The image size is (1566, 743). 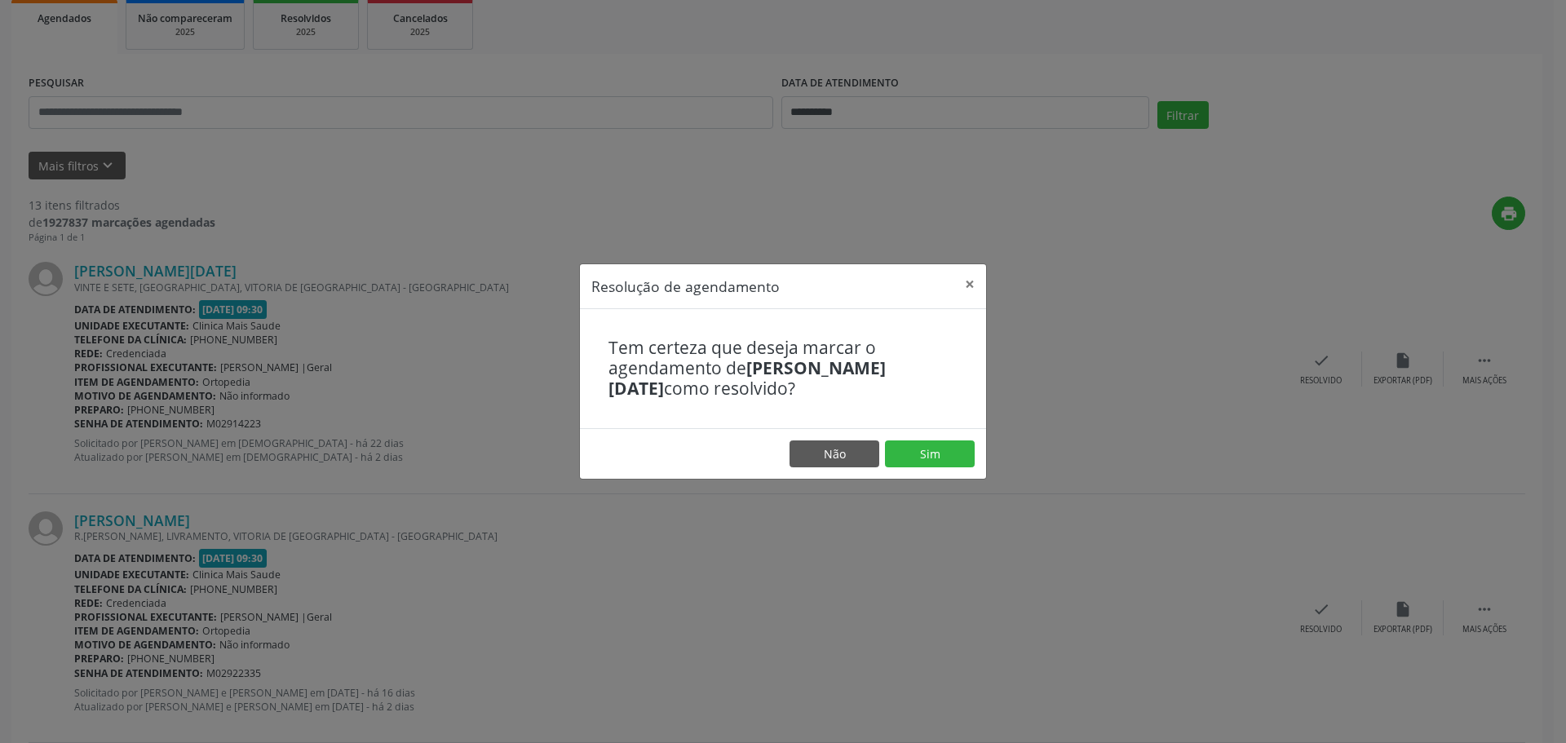 I want to click on button: Não, so click(x=834, y=454).